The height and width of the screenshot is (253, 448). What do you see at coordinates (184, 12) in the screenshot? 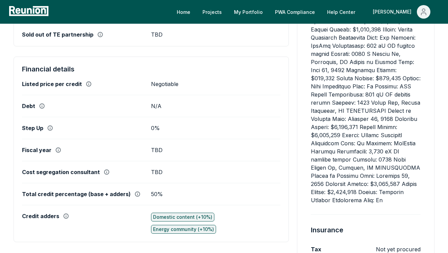
I see `a: Home` at bounding box center [184, 12].